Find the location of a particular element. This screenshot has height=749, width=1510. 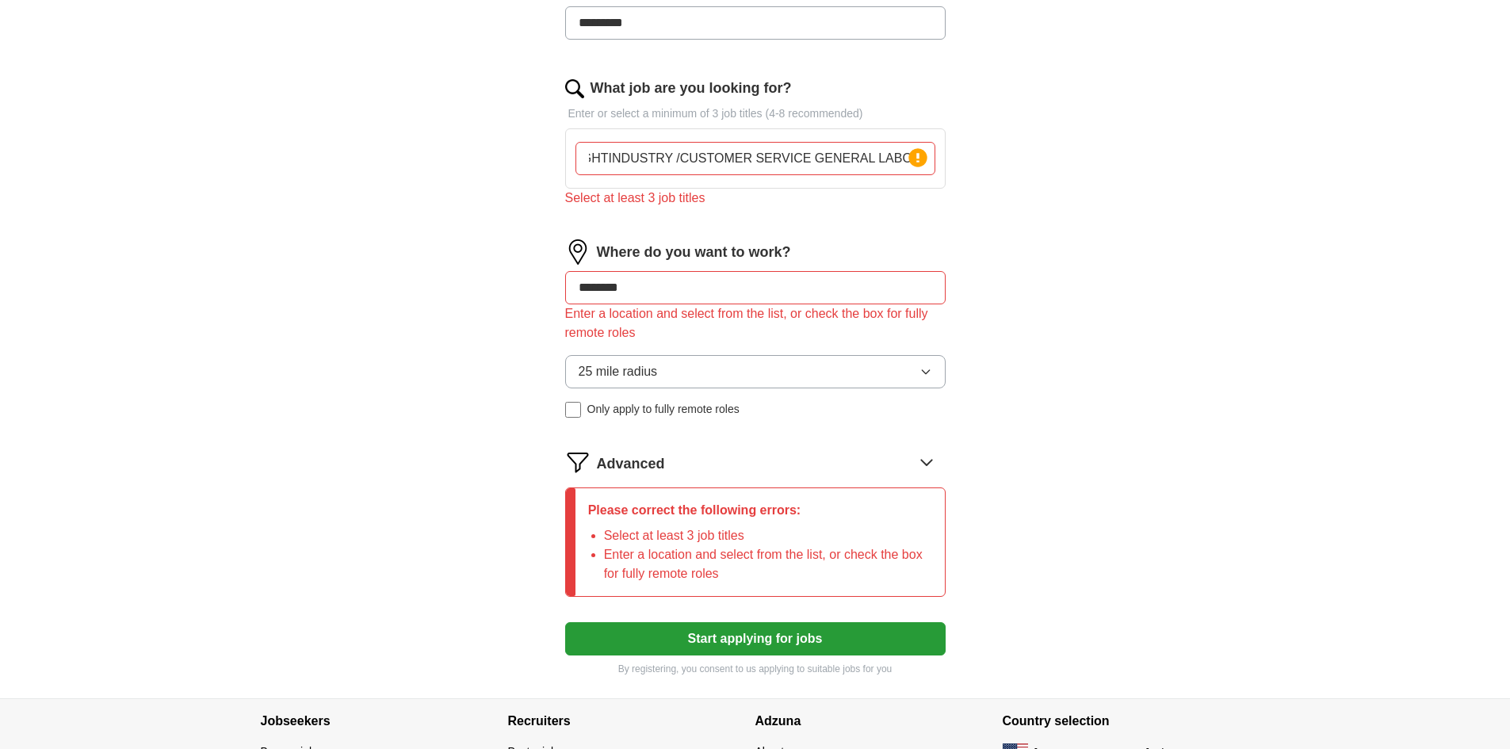

button: 25 mile radius is located at coordinates (756, 372).